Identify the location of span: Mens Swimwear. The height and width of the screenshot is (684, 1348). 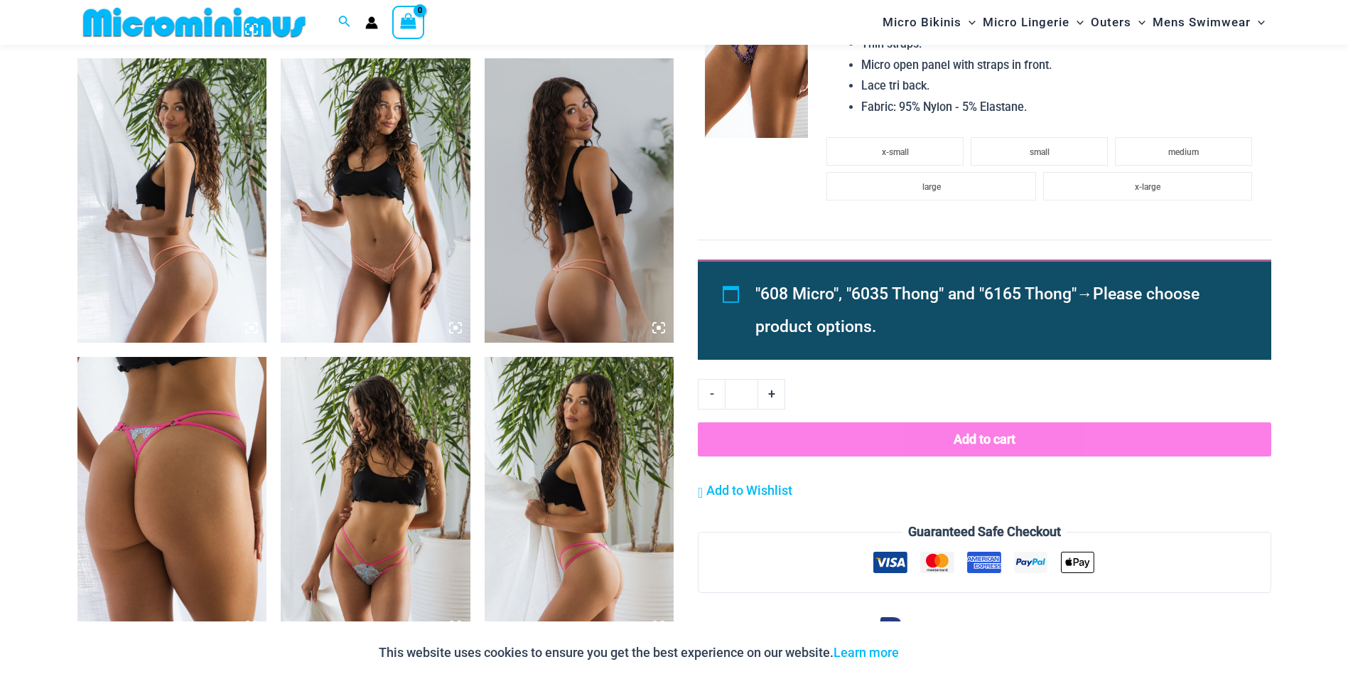
(1202, 22).